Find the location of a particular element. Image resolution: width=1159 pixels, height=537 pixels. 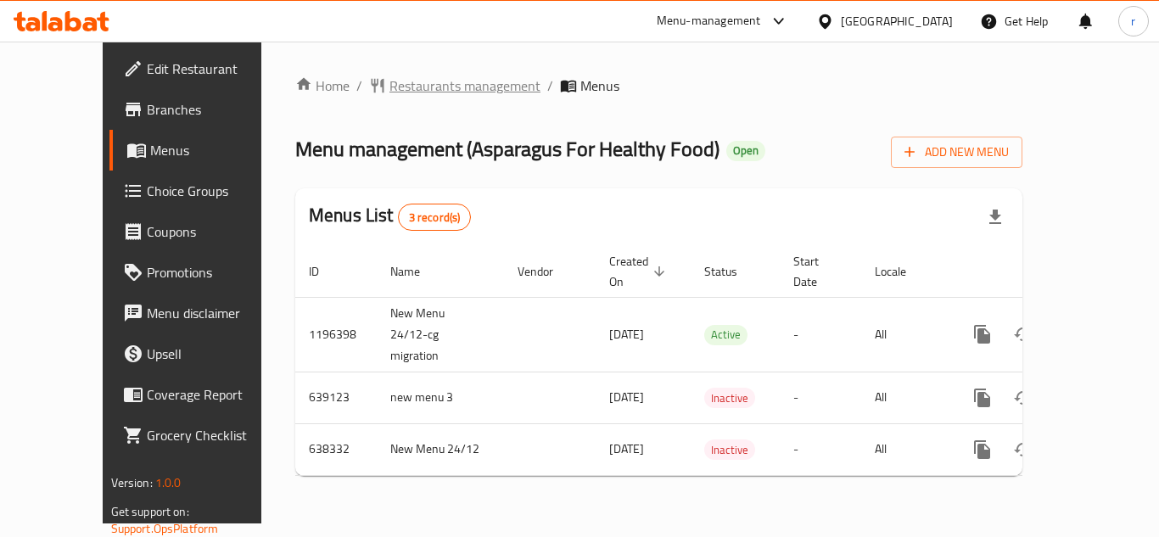

a: Upsell is located at coordinates (203, 354).